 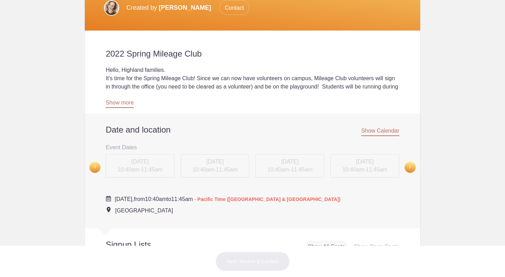 I want to click on span: 10:40am, so click(x=156, y=199).